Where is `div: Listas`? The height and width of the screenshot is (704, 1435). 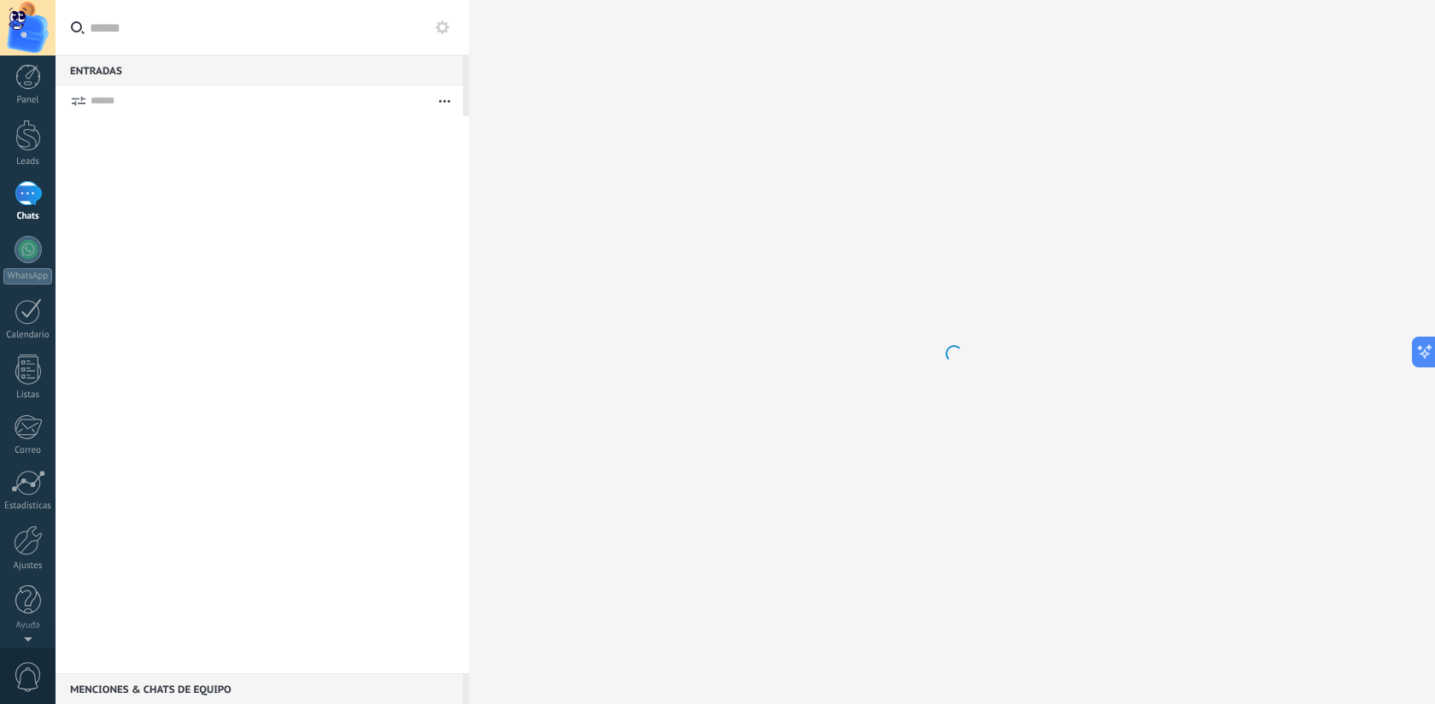 div: Listas is located at coordinates (28, 395).